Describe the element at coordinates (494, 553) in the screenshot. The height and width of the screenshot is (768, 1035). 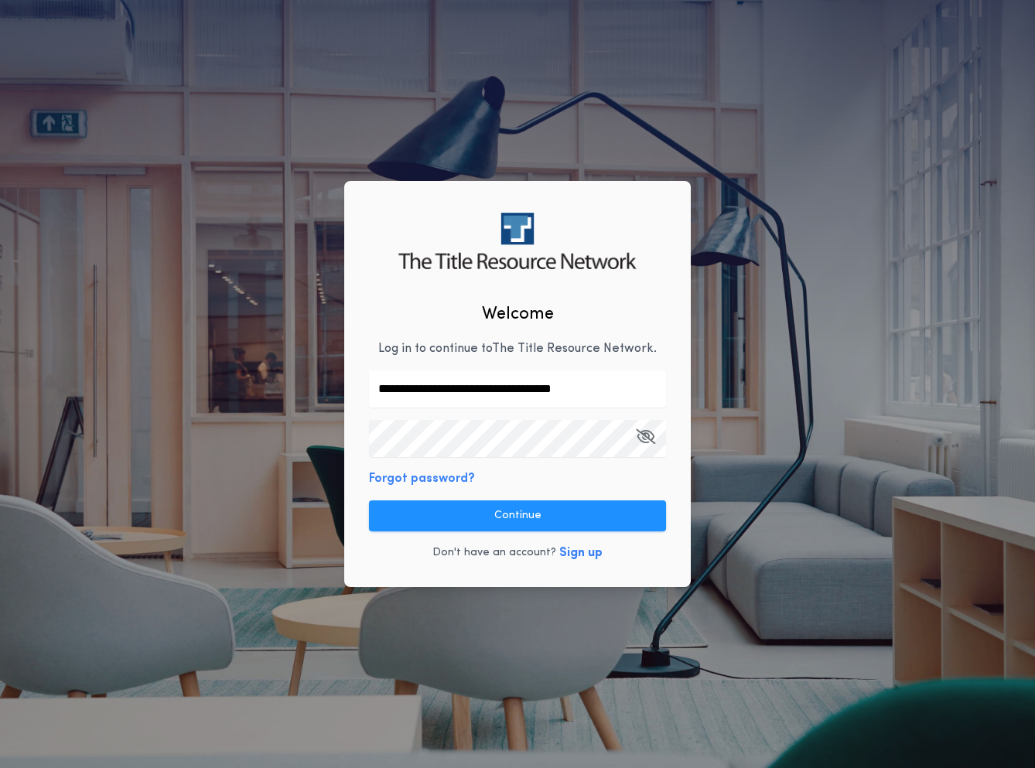
I see `p: Don't have an account?` at that location.